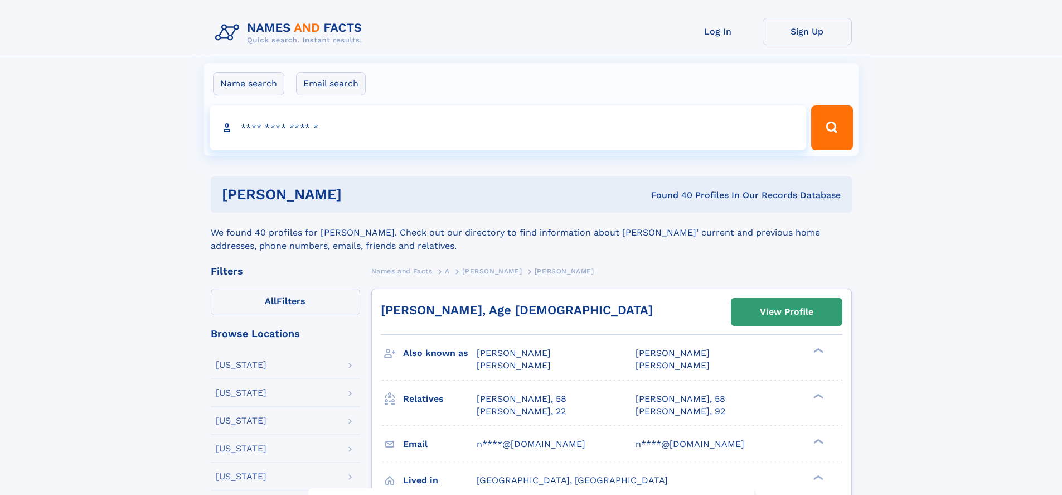 The height and width of the screenshot is (495, 1062). I want to click on div: Filters, so click(285, 271).